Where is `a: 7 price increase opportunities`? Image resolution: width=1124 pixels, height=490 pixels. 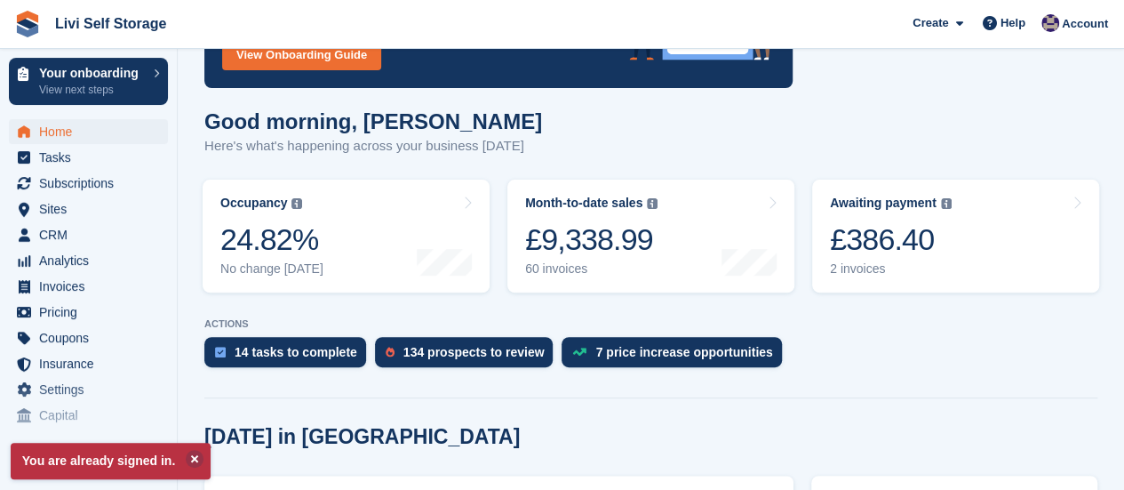 a: 7 price increase opportunities is located at coordinates (676, 356).